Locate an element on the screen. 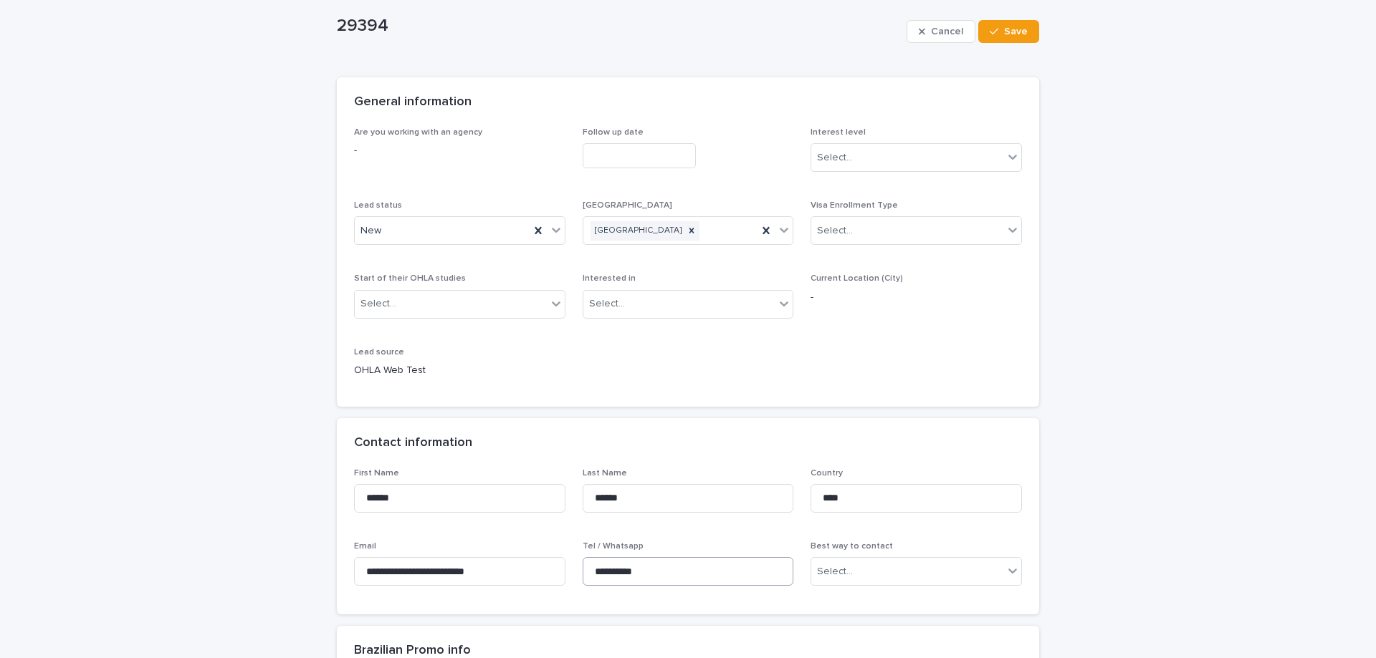 The image size is (1376, 658). span: Lead source is located at coordinates (379, 353).